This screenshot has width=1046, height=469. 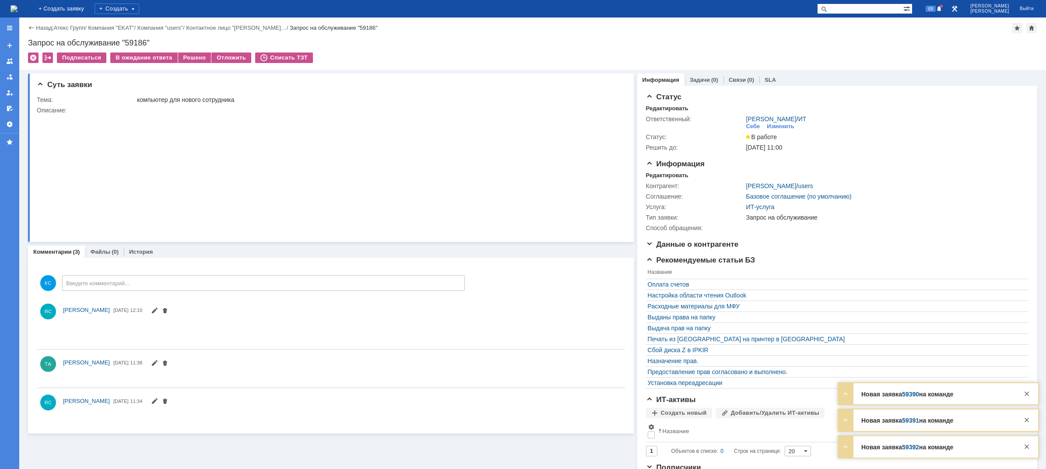 I want to click on a: Настройки, so click(x=10, y=124).